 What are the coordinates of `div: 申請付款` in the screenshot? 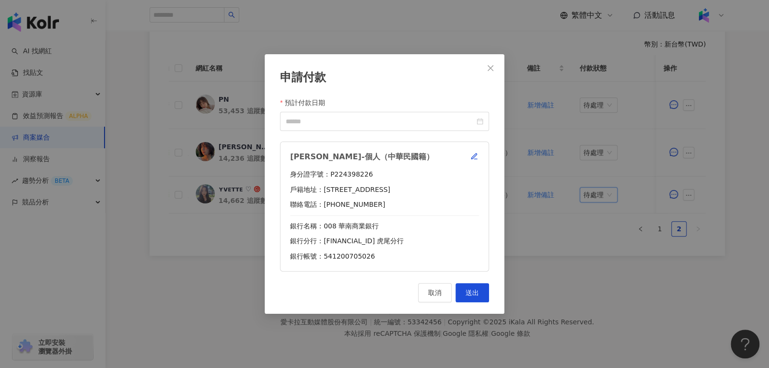 It's located at (384, 78).